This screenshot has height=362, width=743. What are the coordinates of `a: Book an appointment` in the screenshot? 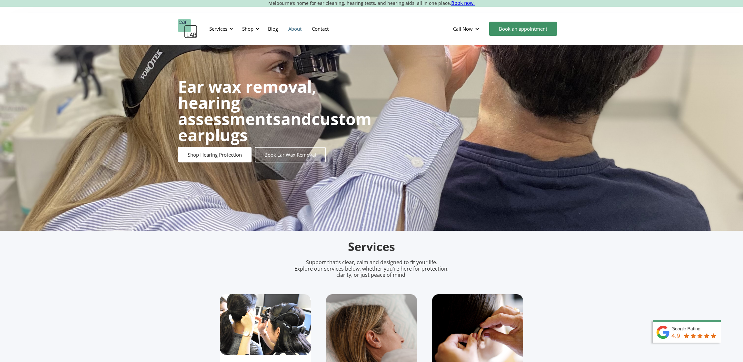 It's located at (523, 29).